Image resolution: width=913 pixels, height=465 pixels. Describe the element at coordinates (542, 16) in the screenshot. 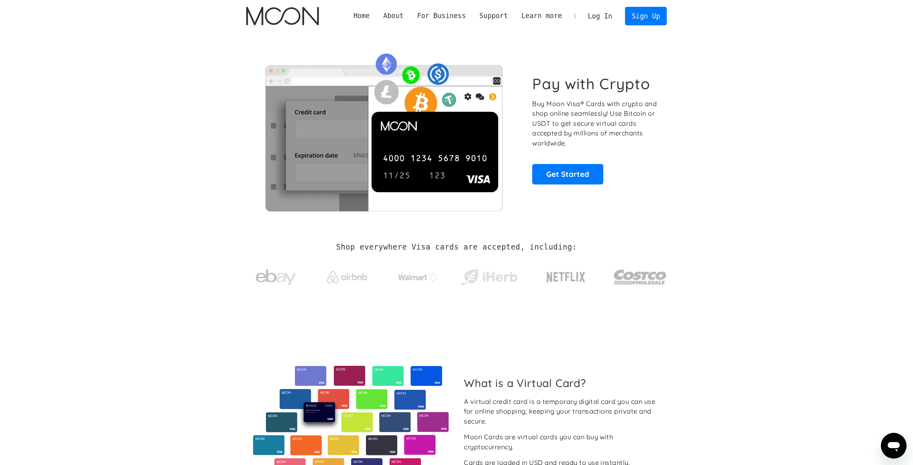

I see `div: Learn more` at that location.